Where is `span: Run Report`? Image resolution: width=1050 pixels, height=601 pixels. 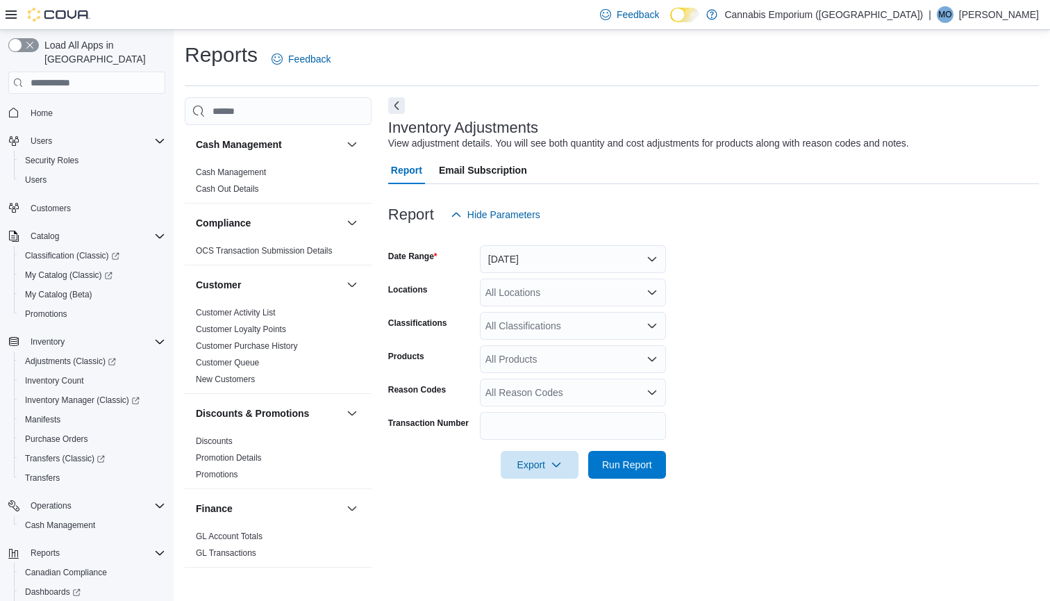 span: Run Report is located at coordinates (627, 465).